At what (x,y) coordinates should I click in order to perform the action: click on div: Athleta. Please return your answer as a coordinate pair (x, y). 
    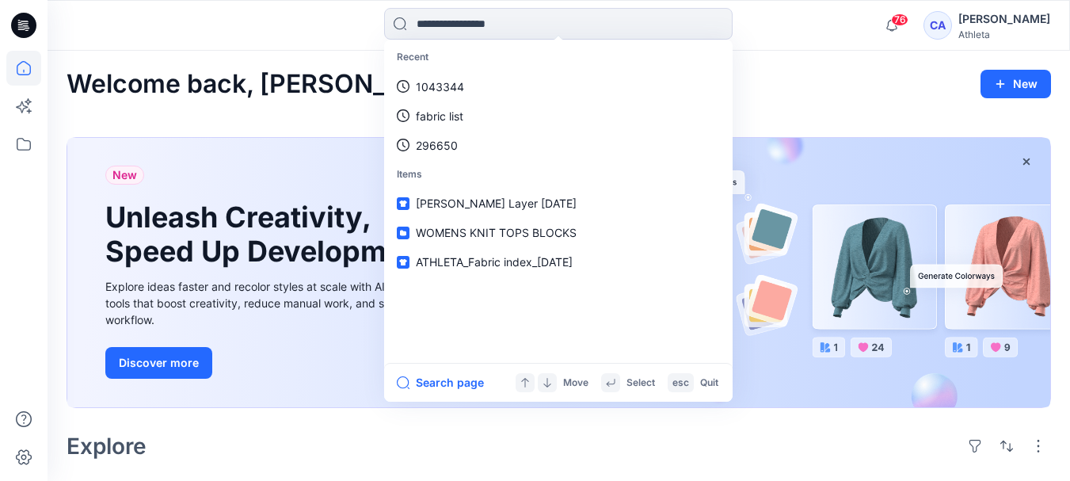
    Looking at the image, I should click on (1004, 34).